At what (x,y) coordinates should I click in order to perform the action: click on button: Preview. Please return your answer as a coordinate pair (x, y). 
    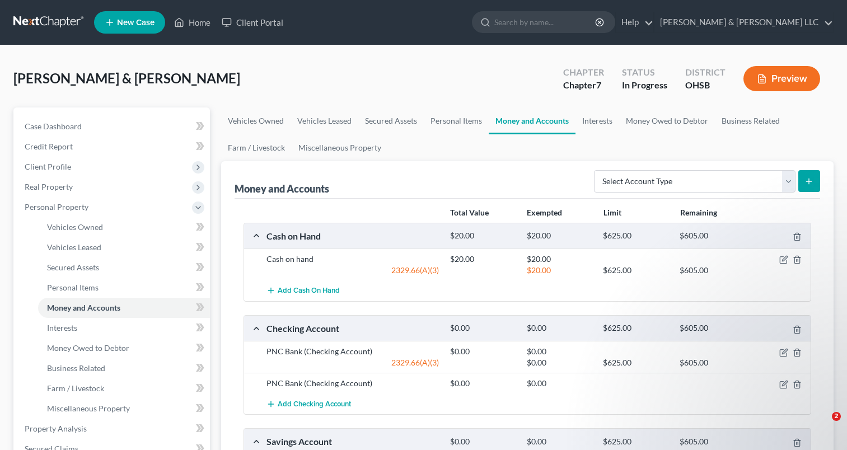
    Looking at the image, I should click on (781, 78).